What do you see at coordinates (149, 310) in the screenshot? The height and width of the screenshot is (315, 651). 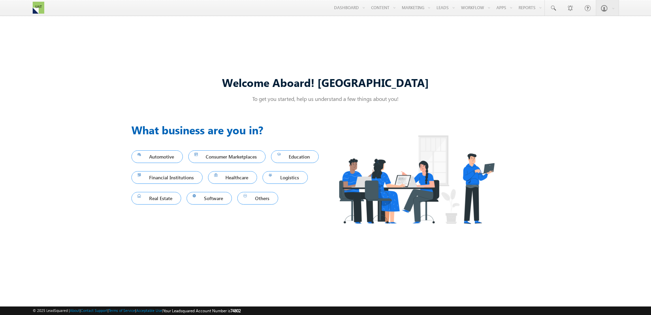 I see `a: Acceptable Use` at bounding box center [149, 310].